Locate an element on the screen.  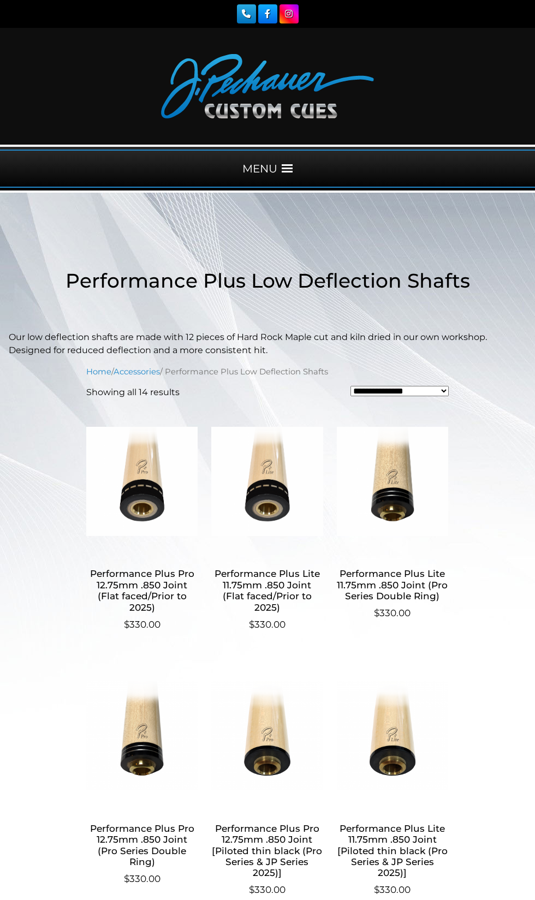
h2: Performance Plus Pro 12.75mm .850 Joint (Pro Series Double Ring) is located at coordinates (142, 845).